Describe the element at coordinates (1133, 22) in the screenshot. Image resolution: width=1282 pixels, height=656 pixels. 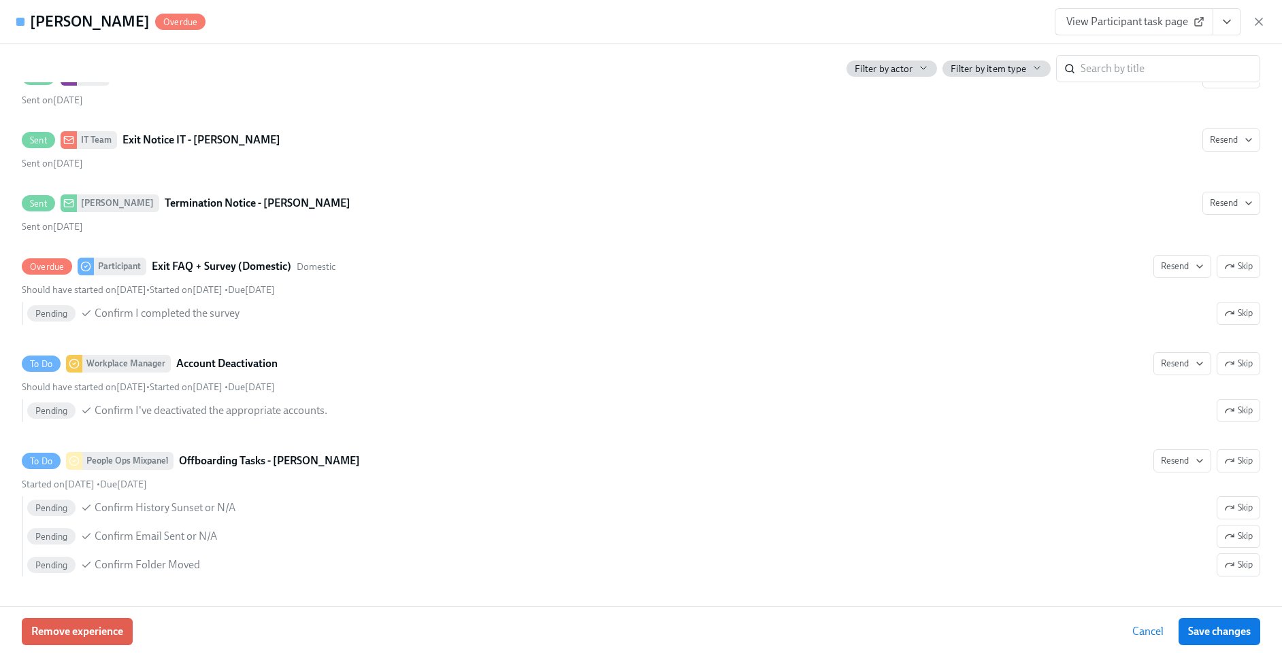
I see `a: View Participant task page` at that location.